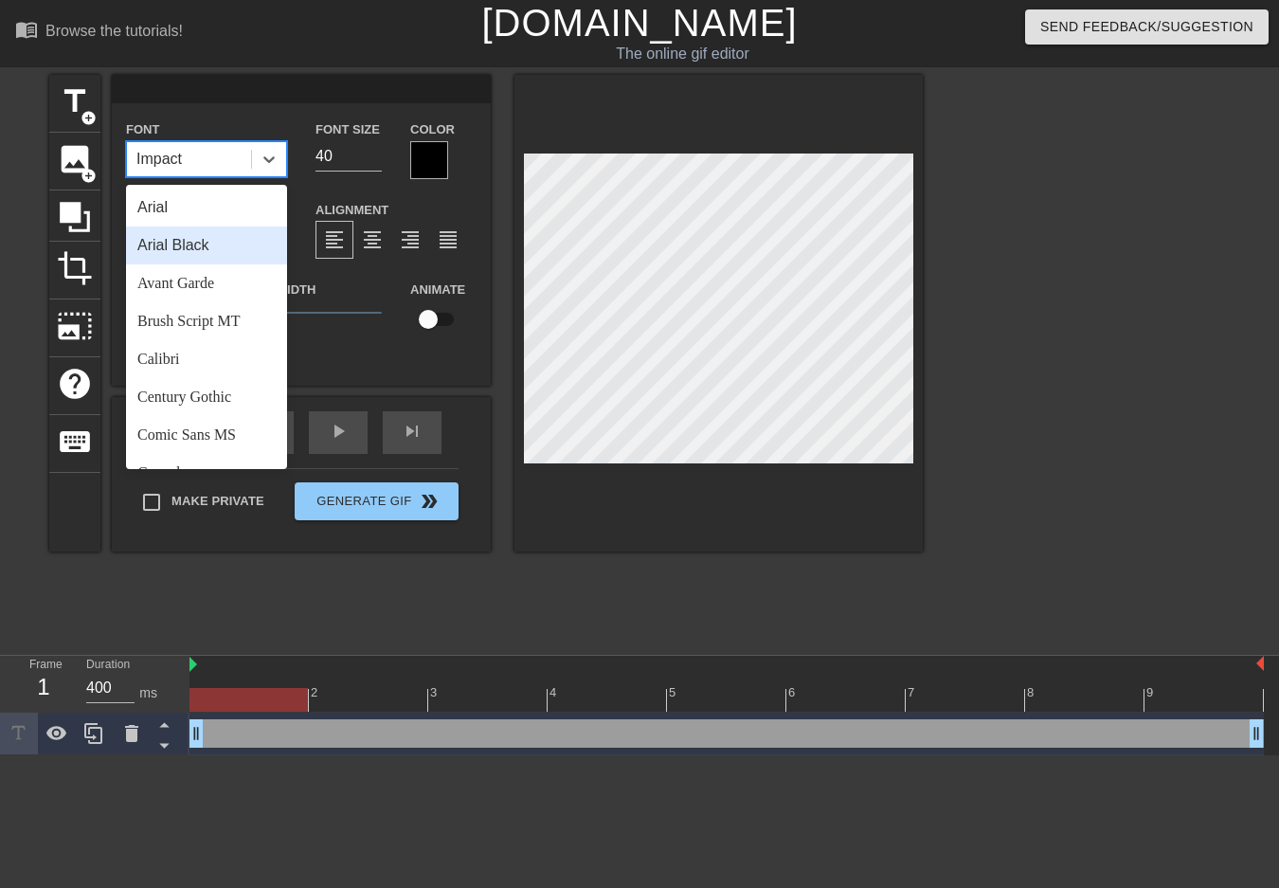  Describe the element at coordinates (206, 283) in the screenshot. I see `div: Avant Garde` at that location.